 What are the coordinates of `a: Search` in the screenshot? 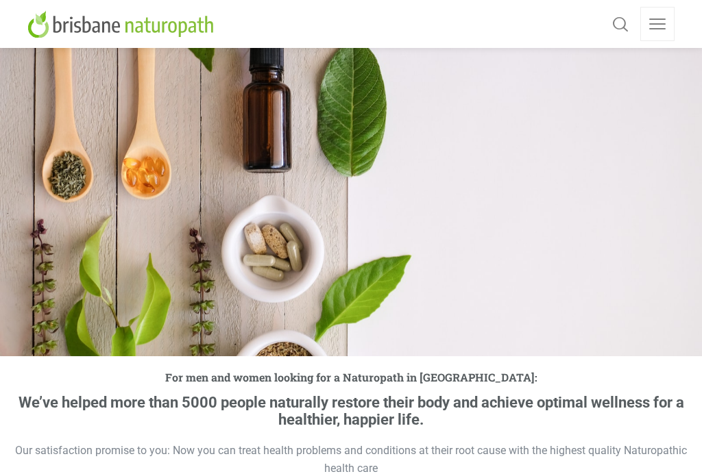 It's located at (620, 24).